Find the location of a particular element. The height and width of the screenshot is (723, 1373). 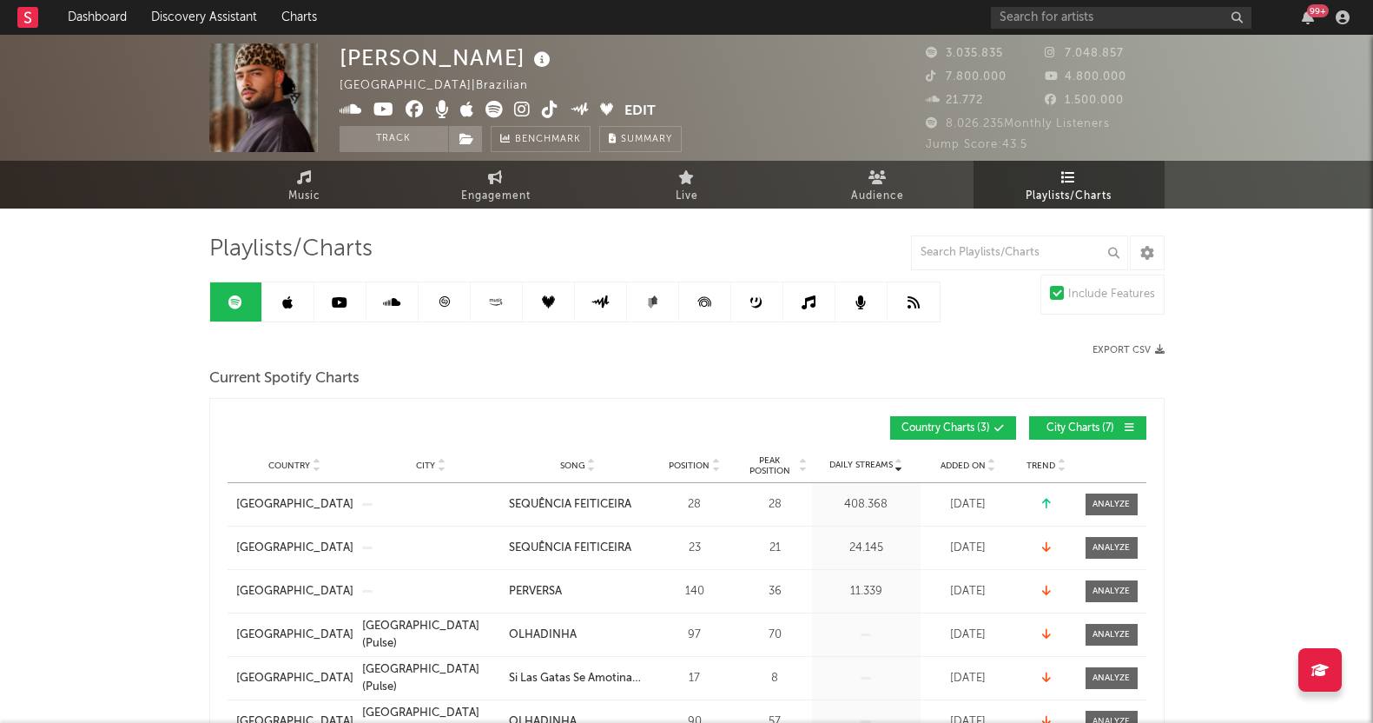

div: PERVERSA is located at coordinates (535, 592).